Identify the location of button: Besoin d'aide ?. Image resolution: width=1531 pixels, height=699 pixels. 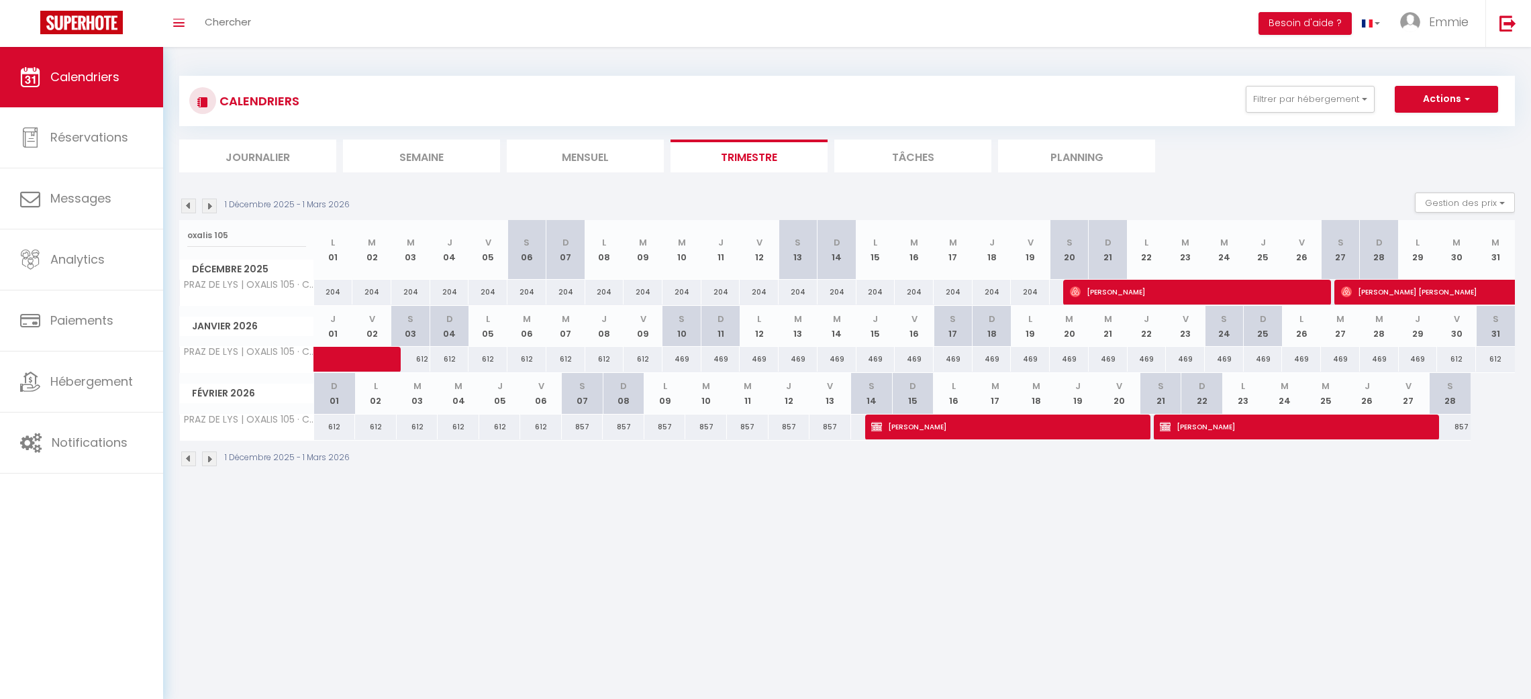
(1305, 23).